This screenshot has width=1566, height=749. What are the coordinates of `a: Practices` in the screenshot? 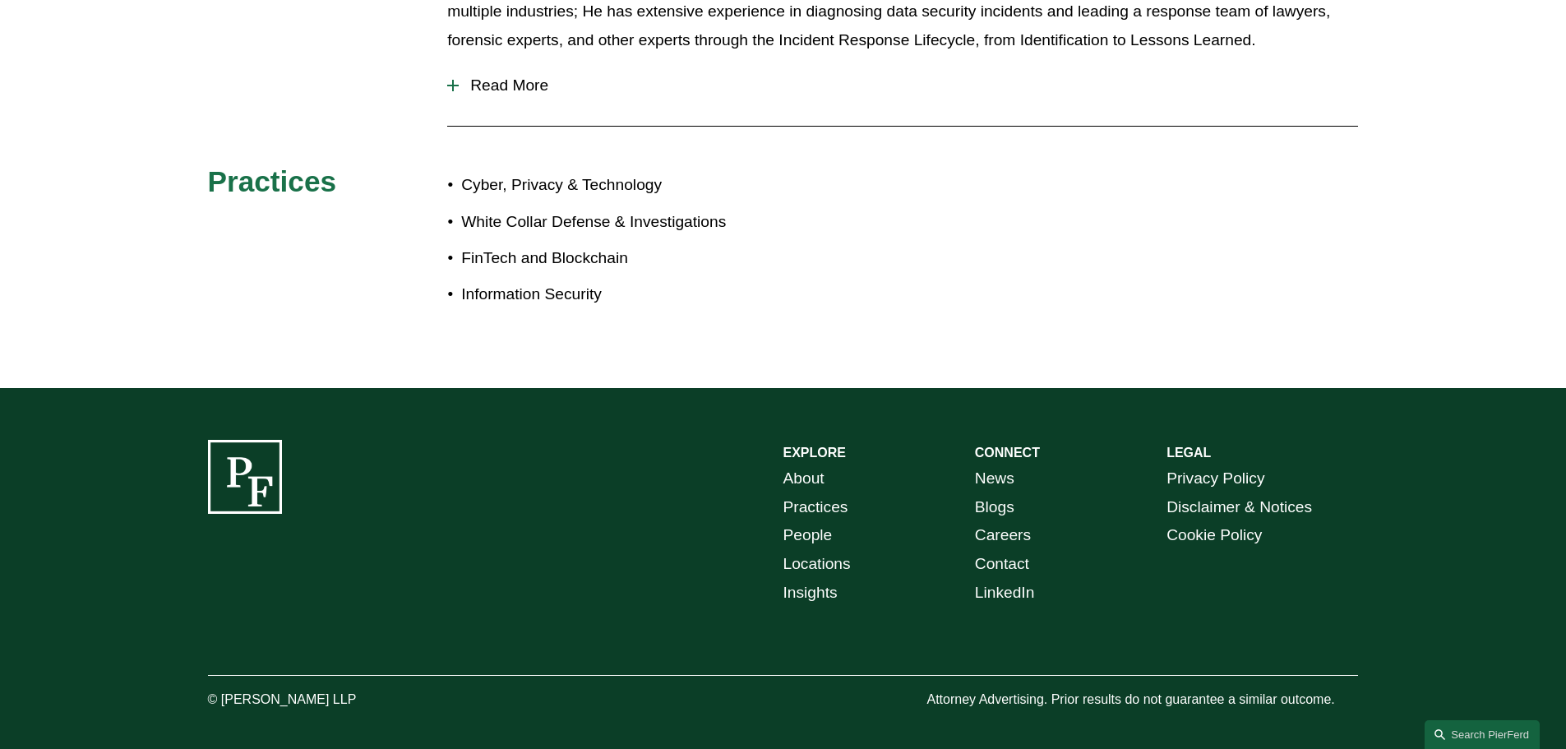 It's located at (815, 507).